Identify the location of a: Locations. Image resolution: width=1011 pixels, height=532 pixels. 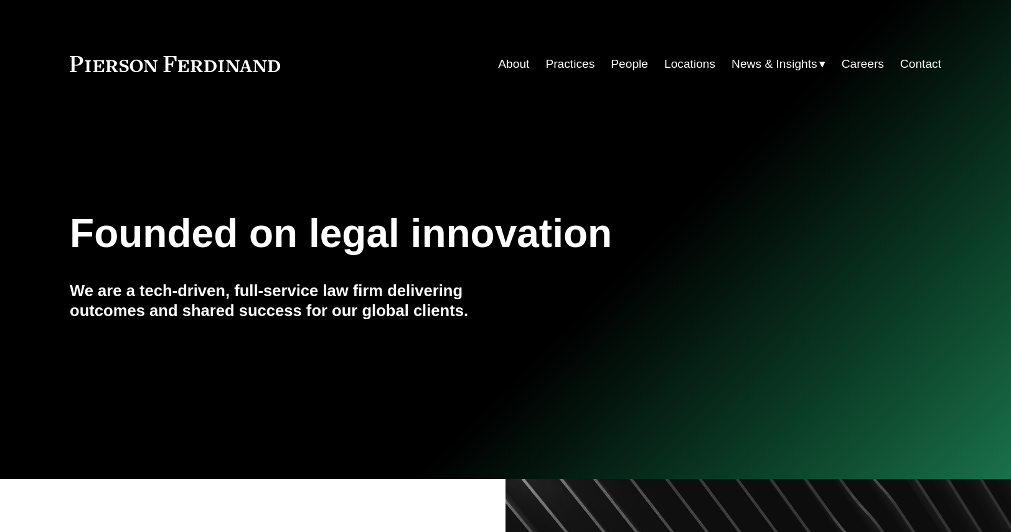
(690, 64).